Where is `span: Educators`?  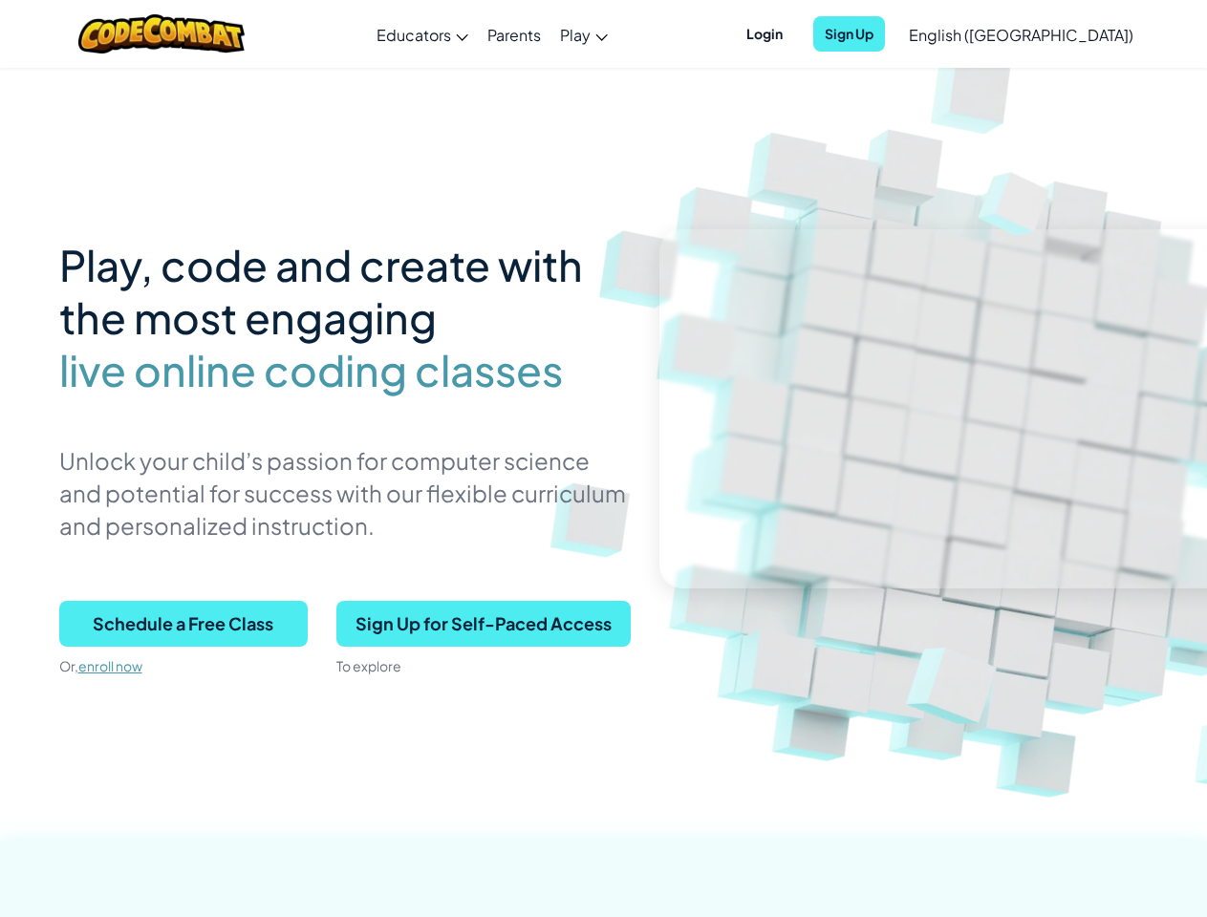 span: Educators is located at coordinates (414, 34).